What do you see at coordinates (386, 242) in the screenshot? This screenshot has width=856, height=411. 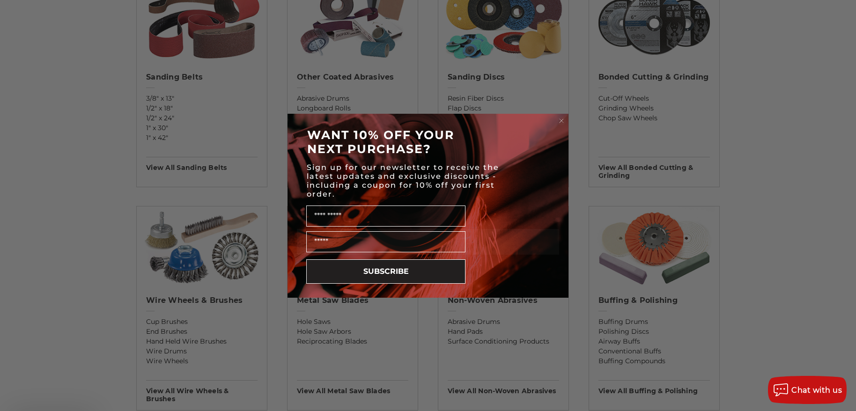 I see `input: Email` at bounding box center [386, 242].